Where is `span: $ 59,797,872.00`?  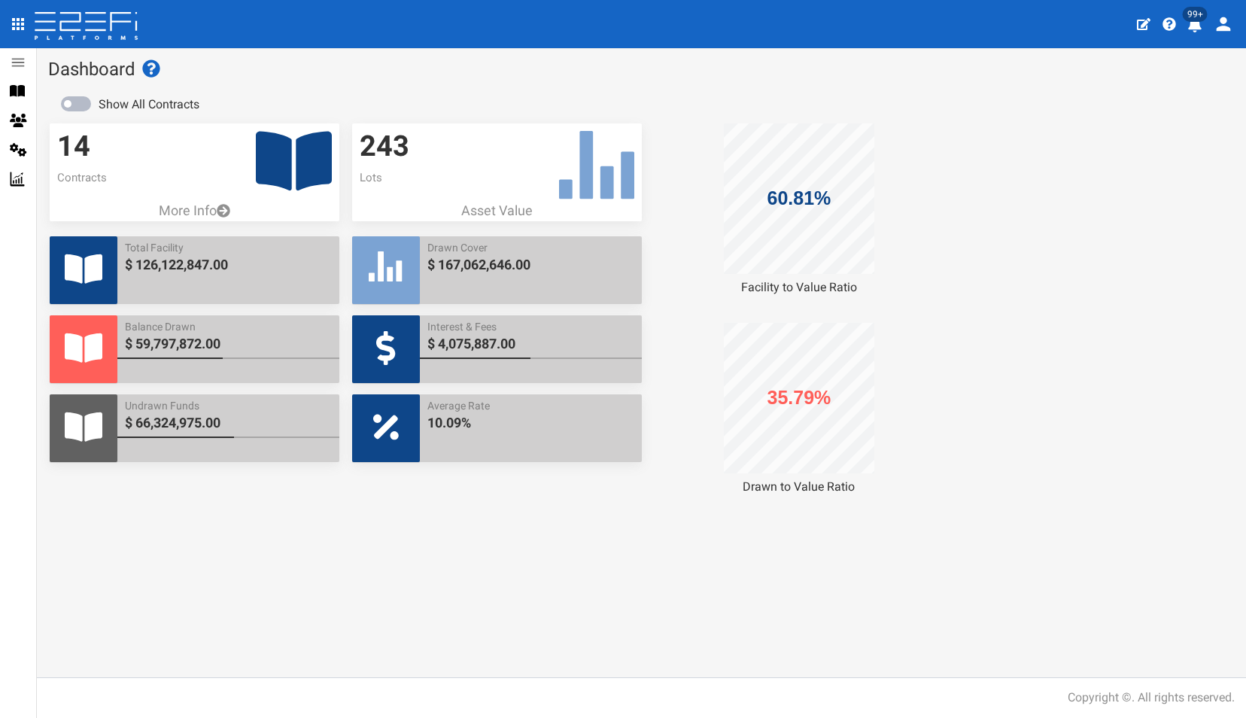 span: $ 59,797,872.00 is located at coordinates (228, 344).